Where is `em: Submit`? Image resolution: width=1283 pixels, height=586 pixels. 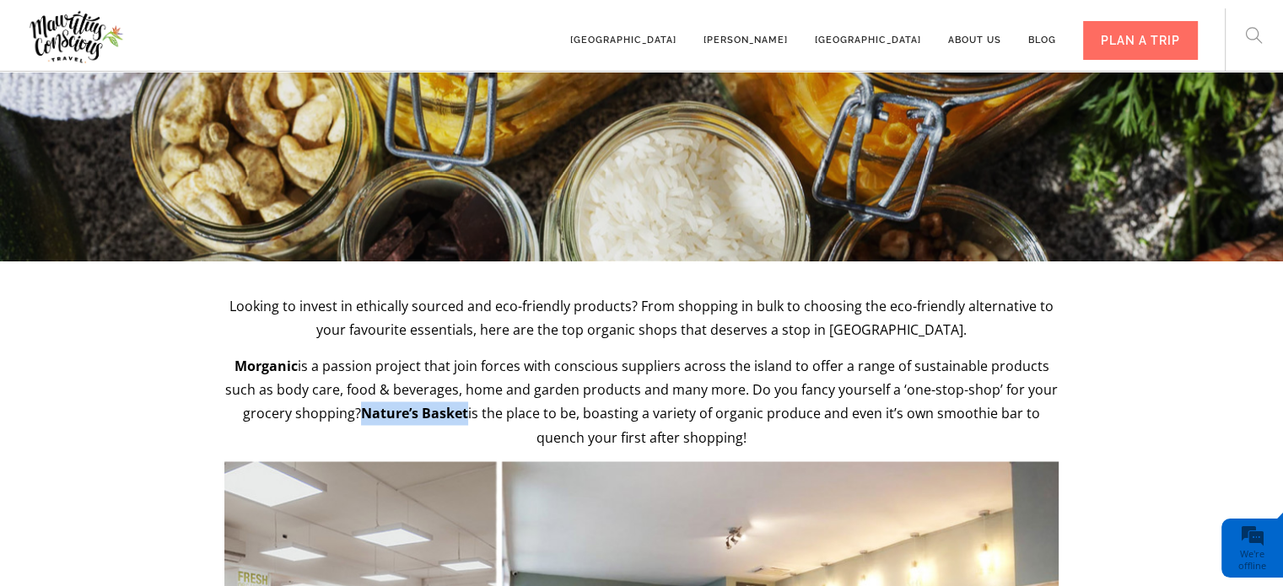
em: Submit is located at coordinates (277, 470).